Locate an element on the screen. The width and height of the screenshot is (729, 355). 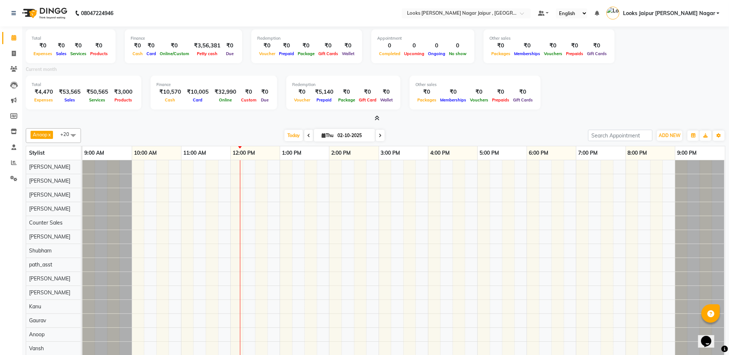
div: ₹10,005 is located at coordinates (198, 92).